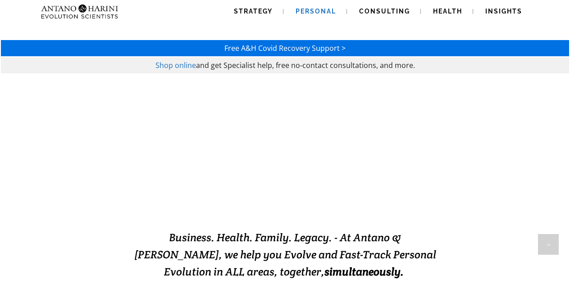 This screenshot has height=284, width=570. Describe the element at coordinates (503, 11) in the screenshot. I see `span: Insights` at that location.